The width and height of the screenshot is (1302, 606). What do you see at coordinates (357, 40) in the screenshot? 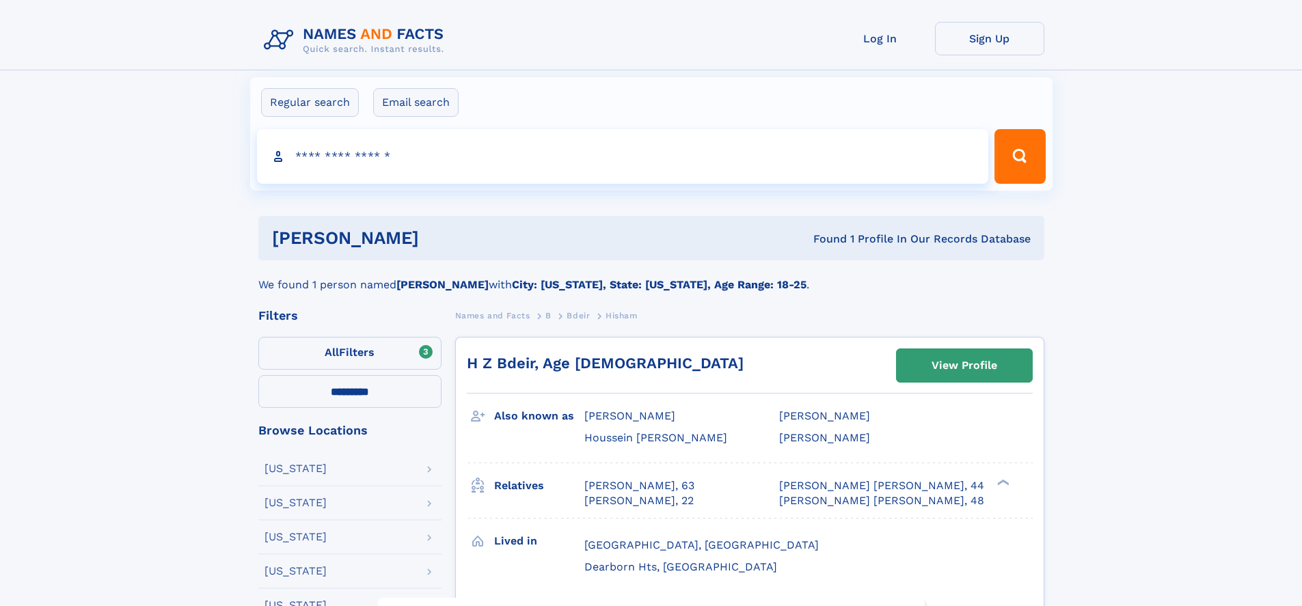
I see `img: Logo Names and Facts` at bounding box center [357, 40].